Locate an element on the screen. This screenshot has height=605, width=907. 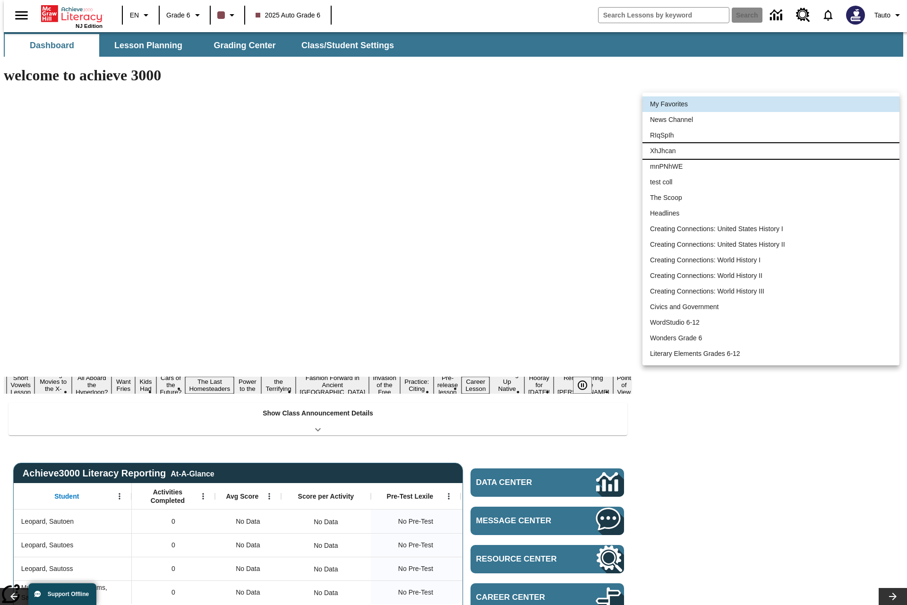
li: The Scoop is located at coordinates (771, 198).